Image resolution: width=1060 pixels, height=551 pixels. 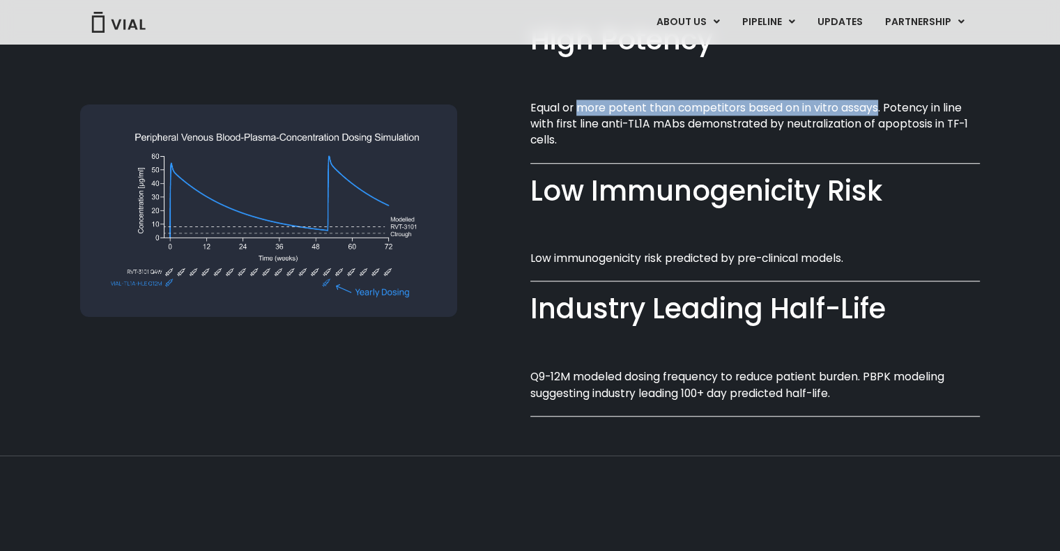 I want to click on img: Vial Logo, so click(x=118, y=22).